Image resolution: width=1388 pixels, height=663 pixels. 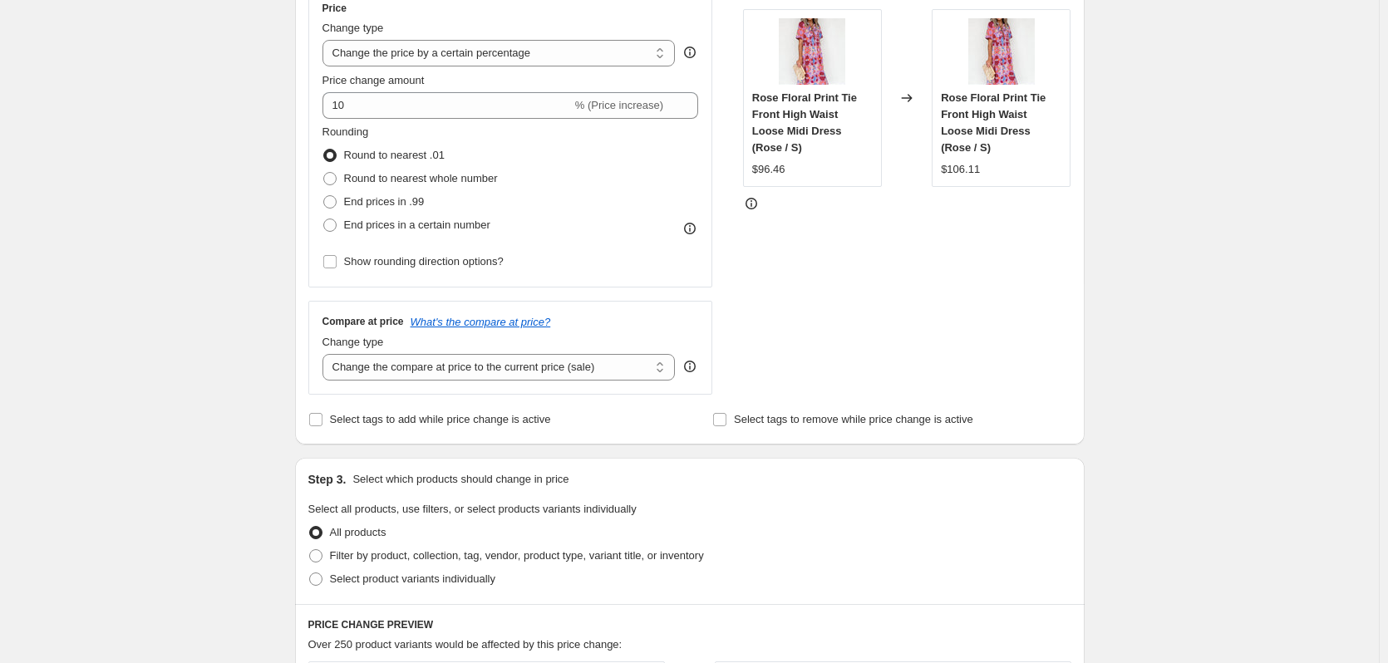 I want to click on span: Price change amount, so click(x=373, y=80).